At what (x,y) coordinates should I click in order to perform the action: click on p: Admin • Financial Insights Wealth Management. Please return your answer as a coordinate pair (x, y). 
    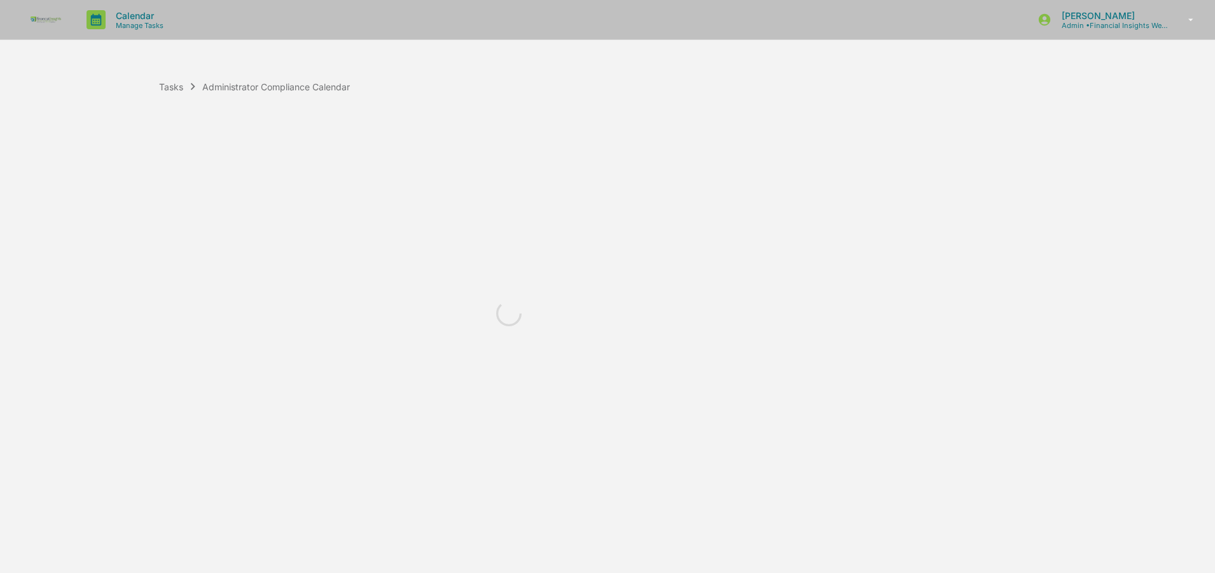
    Looking at the image, I should click on (1110, 25).